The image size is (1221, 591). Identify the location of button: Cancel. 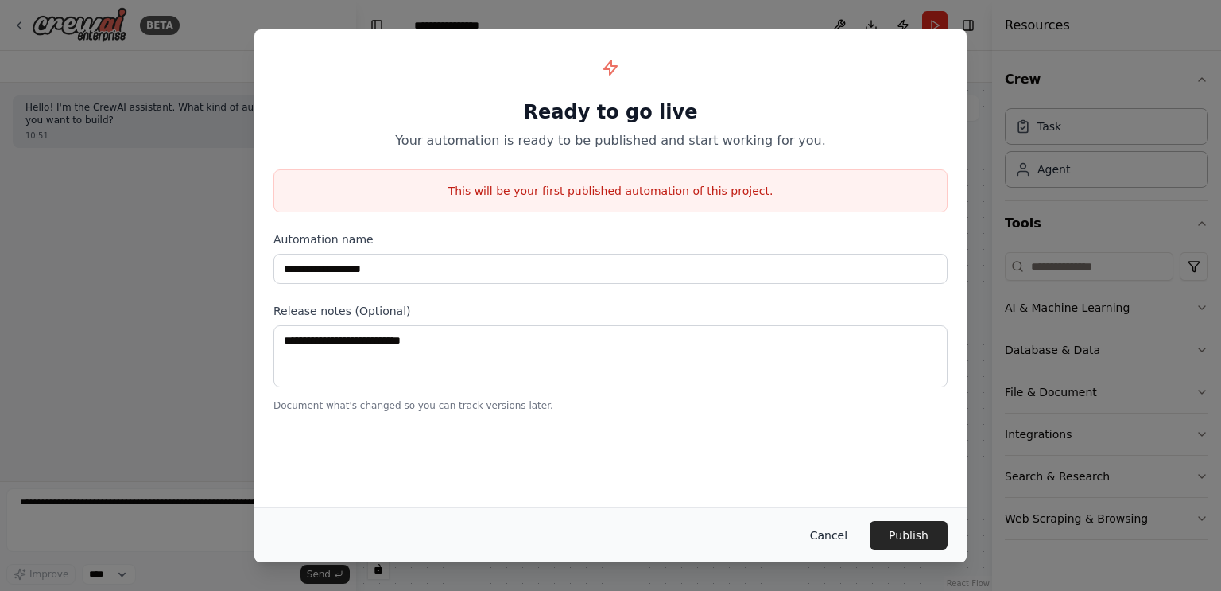
(828, 535).